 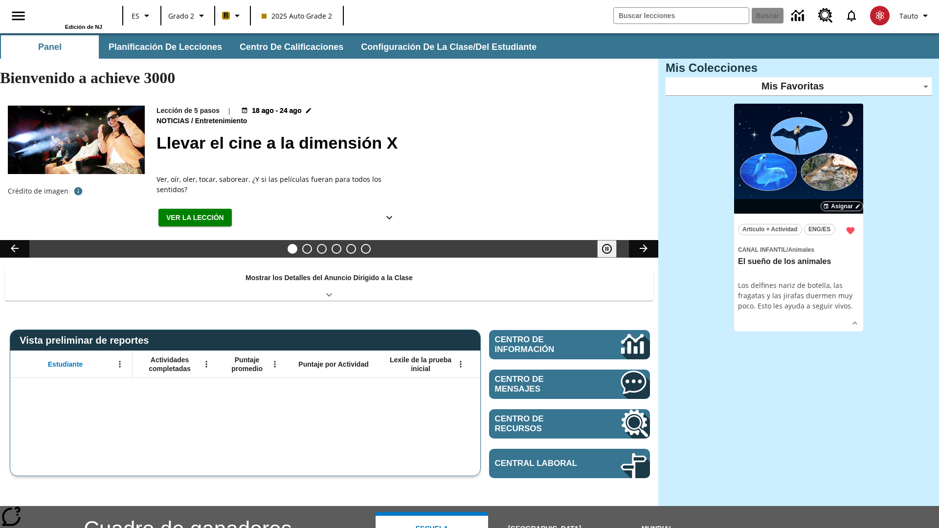 I want to click on span: Centro de mensajes, so click(x=543, y=384).